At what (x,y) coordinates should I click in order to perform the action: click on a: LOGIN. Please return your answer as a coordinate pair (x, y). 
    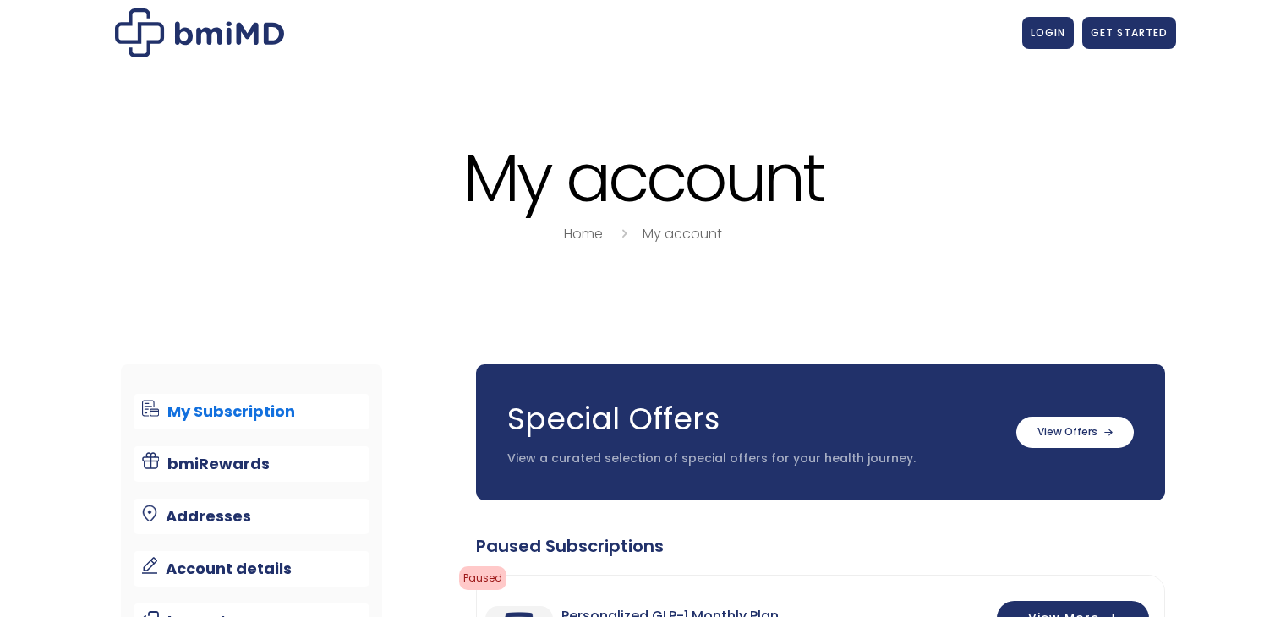
    Looking at the image, I should click on (1048, 33).